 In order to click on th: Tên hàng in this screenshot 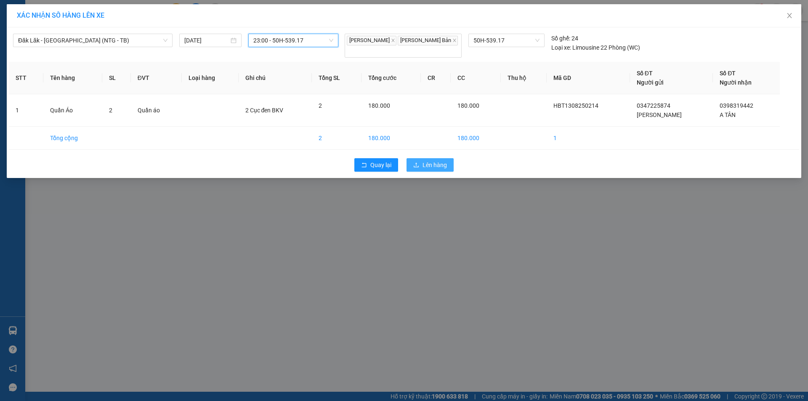, I will do `click(72, 78)`.